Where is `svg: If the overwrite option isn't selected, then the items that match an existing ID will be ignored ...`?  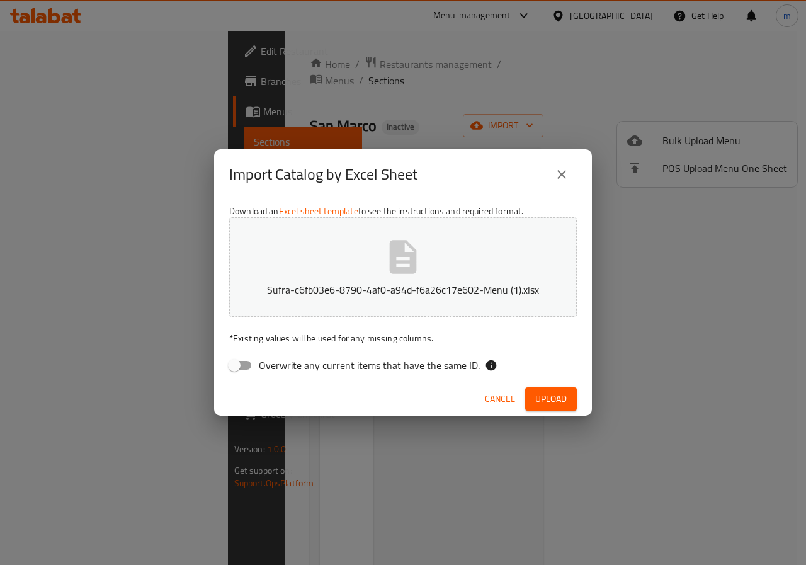
svg: If the overwrite option isn't selected, then the items that match an existing ID will be ignored ... is located at coordinates (491, 365).